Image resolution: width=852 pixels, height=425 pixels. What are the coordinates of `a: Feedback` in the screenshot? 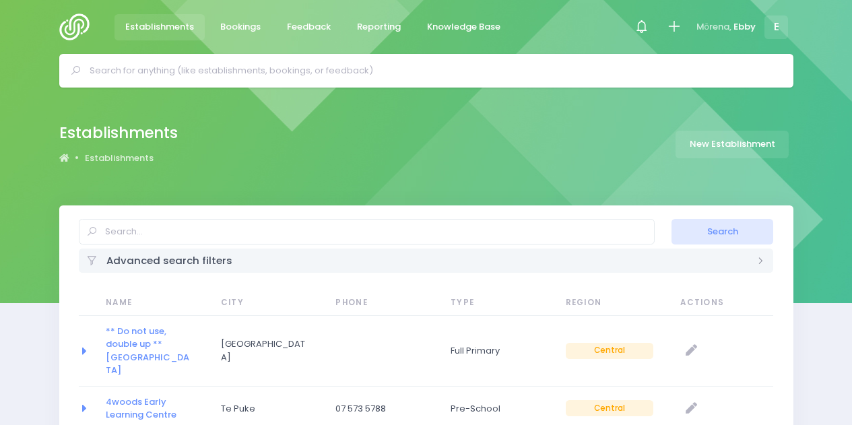 It's located at (309, 27).